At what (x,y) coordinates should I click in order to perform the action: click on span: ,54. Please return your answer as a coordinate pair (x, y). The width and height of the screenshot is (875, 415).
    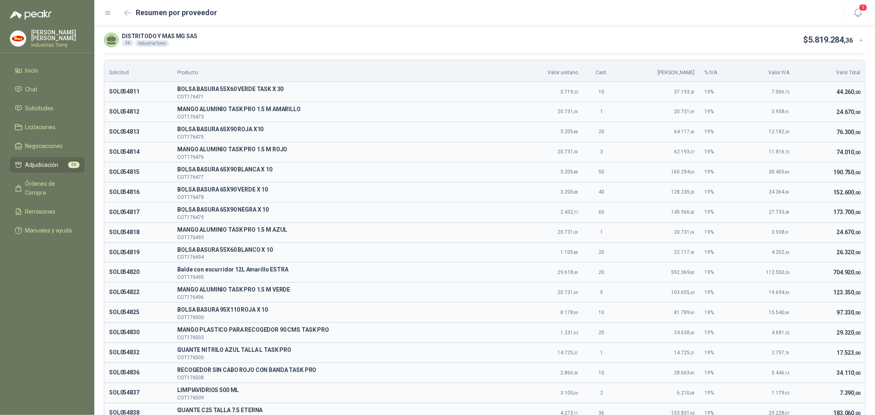
    Looking at the image, I should click on (787, 292).